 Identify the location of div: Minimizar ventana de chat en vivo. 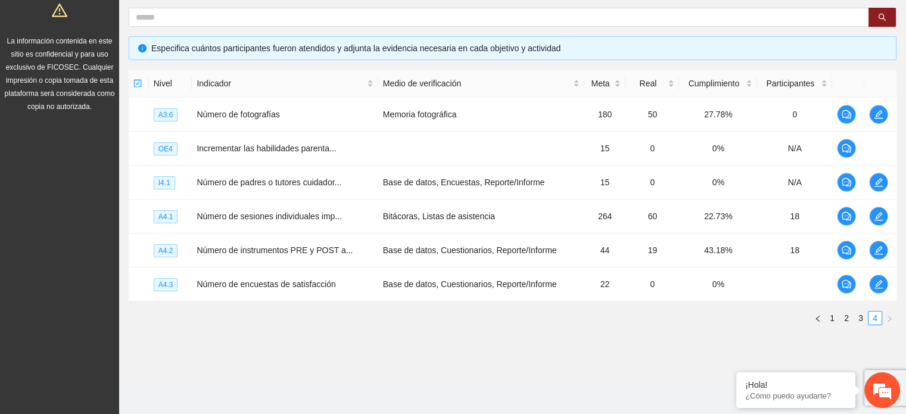
(210, 20).